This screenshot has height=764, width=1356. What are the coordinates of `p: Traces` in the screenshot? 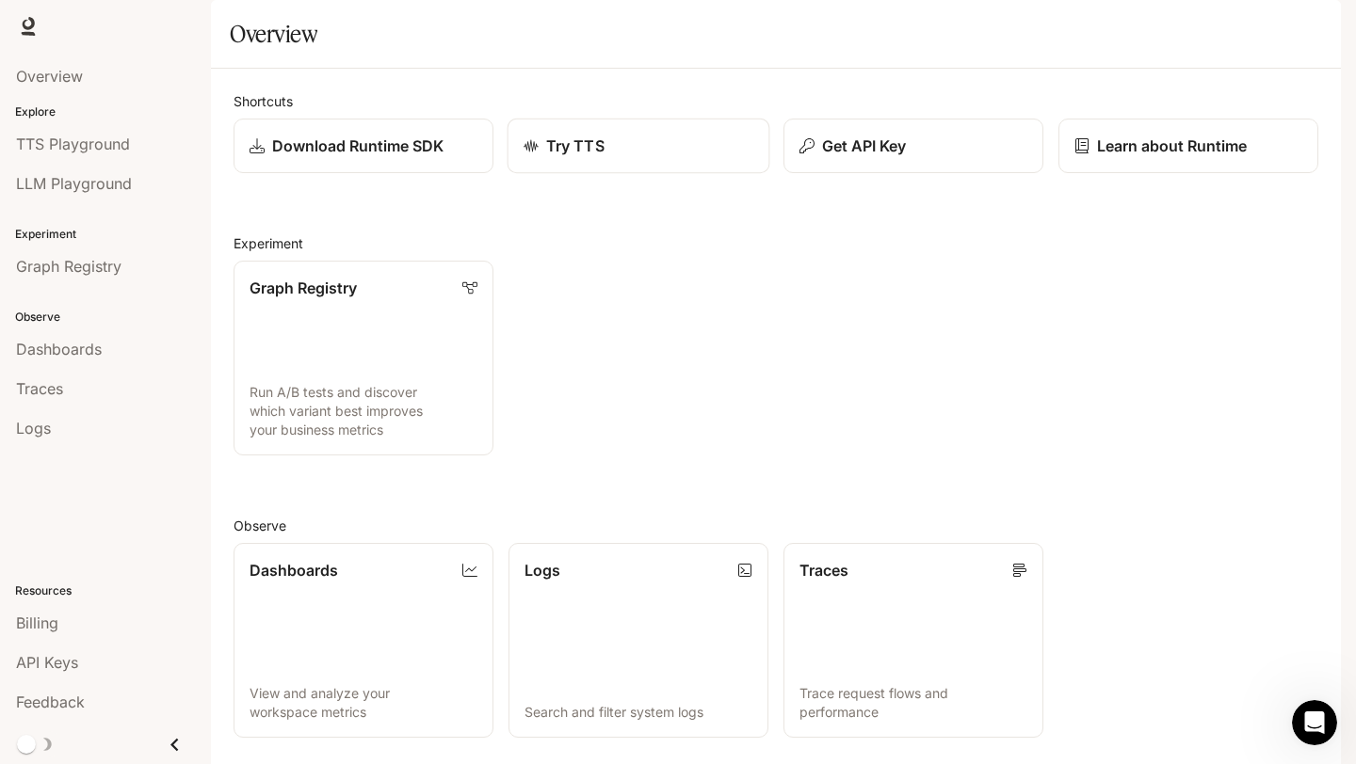 It's located at (824, 570).